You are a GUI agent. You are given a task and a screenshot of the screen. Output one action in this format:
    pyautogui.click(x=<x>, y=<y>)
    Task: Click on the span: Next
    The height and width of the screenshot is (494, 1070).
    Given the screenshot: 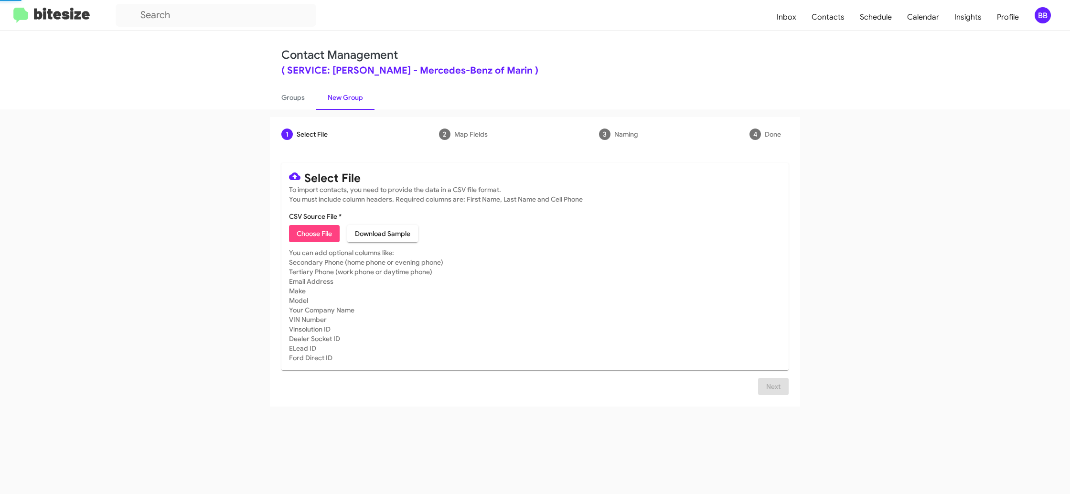 What is the action you would take?
    pyautogui.click(x=774, y=387)
    